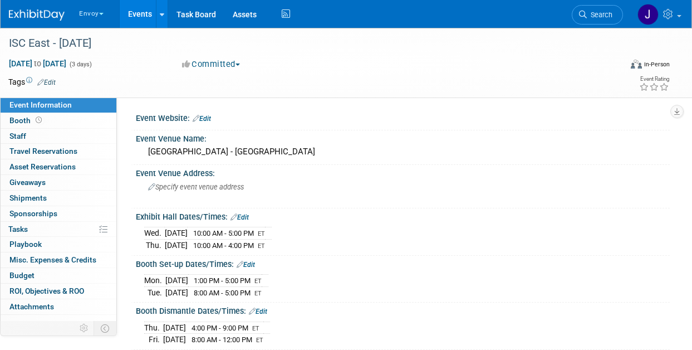  What do you see at coordinates (80, 64) in the screenshot?
I see `span: (3 days)` at bounding box center [80, 64].